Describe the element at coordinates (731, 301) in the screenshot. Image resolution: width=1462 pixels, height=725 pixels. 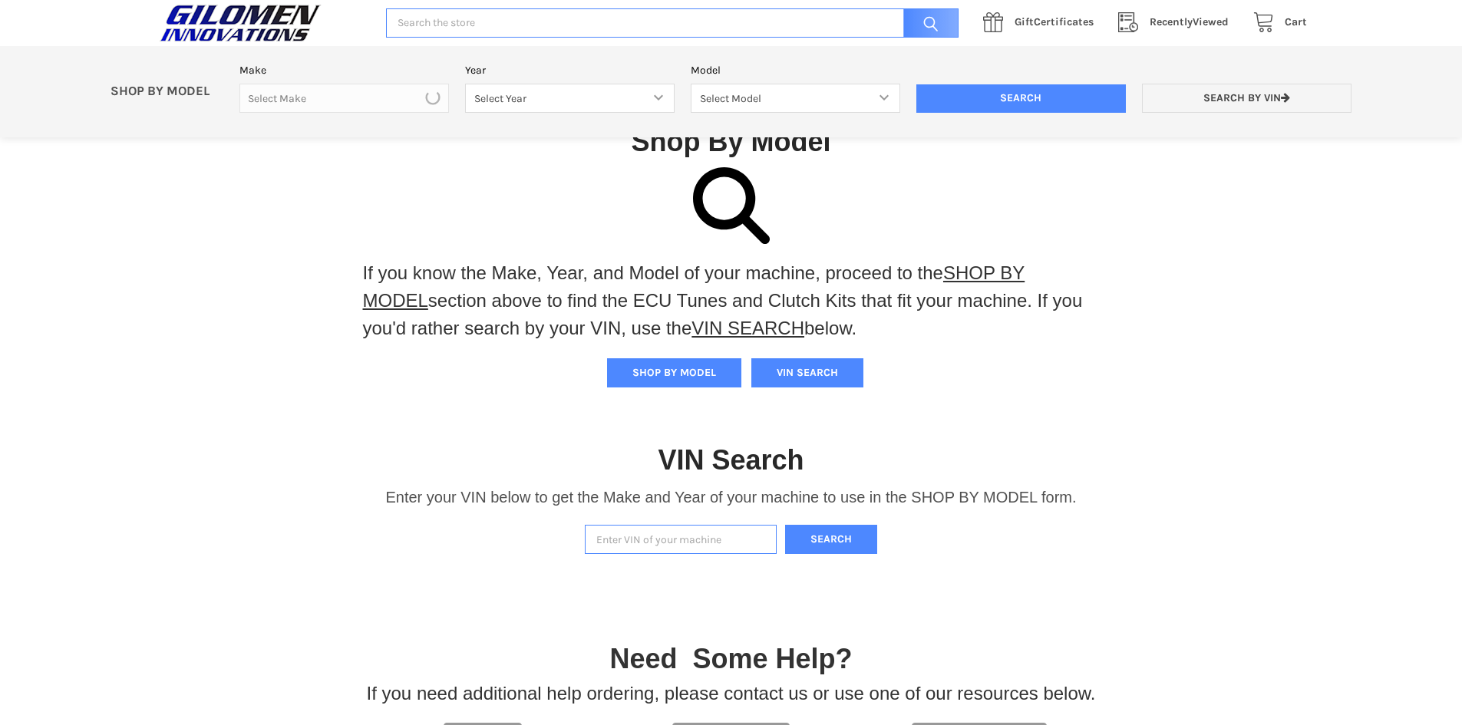
I see `p: If you know the Make, Year, and Model of your machine, proceed to the section above to find the E...` at that location.